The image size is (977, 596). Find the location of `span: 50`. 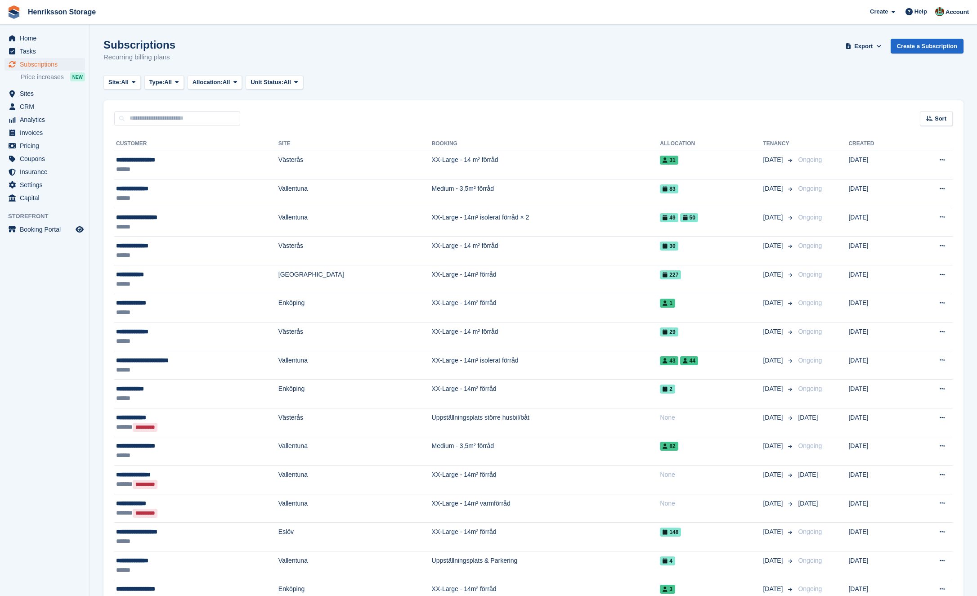

span: 50 is located at coordinates (689, 218).